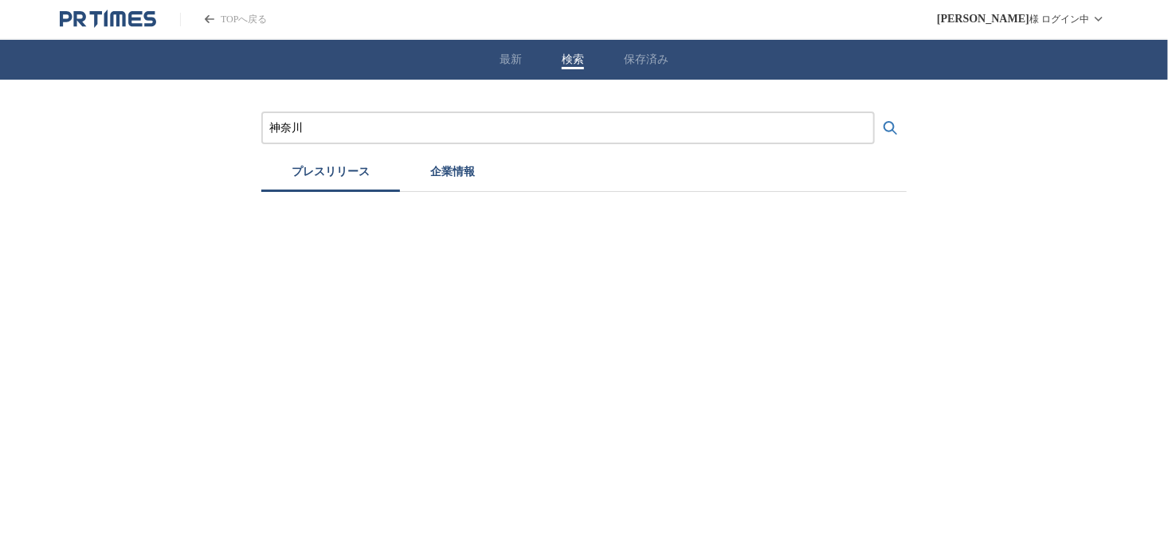  Describe the element at coordinates (646, 60) in the screenshot. I see `button: 保存済み` at that location.